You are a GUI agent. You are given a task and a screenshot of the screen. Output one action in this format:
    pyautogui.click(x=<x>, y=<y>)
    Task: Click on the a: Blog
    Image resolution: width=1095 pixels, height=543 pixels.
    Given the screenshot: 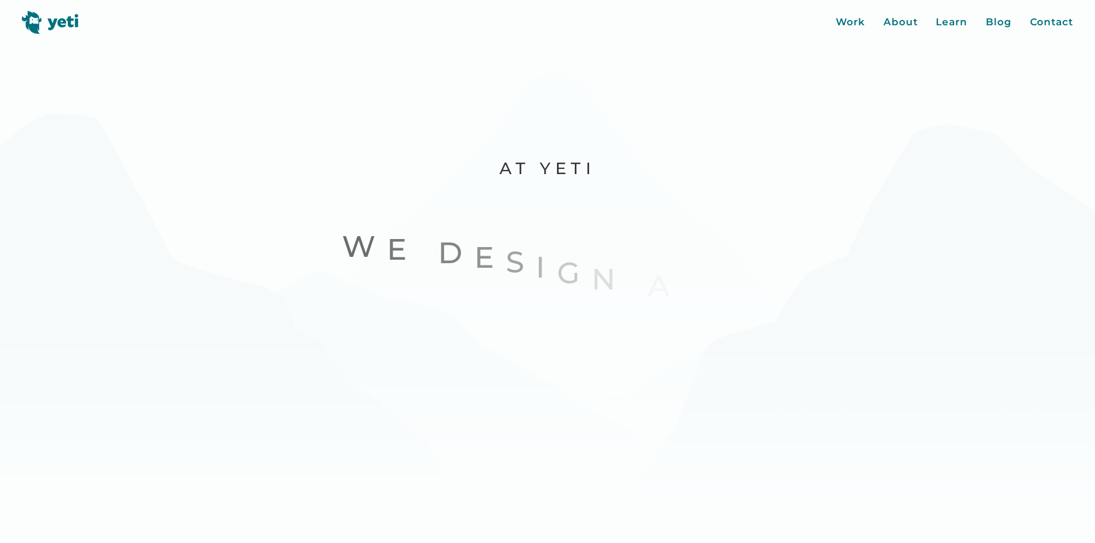 What is the action you would take?
    pyautogui.click(x=999, y=22)
    